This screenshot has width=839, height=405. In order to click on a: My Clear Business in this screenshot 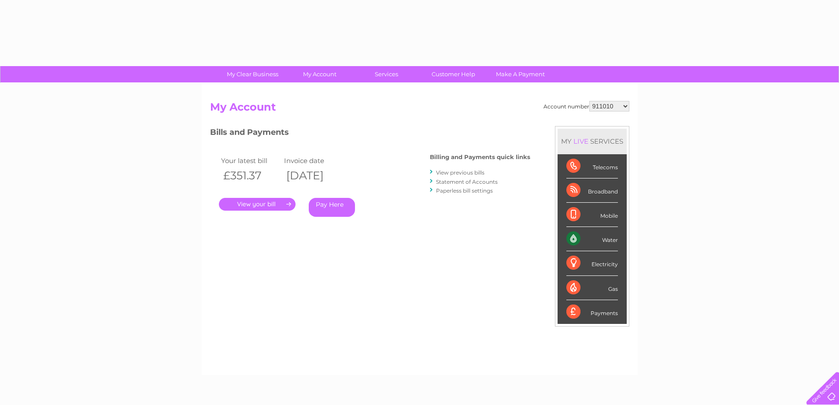, I will do `click(252, 74)`.